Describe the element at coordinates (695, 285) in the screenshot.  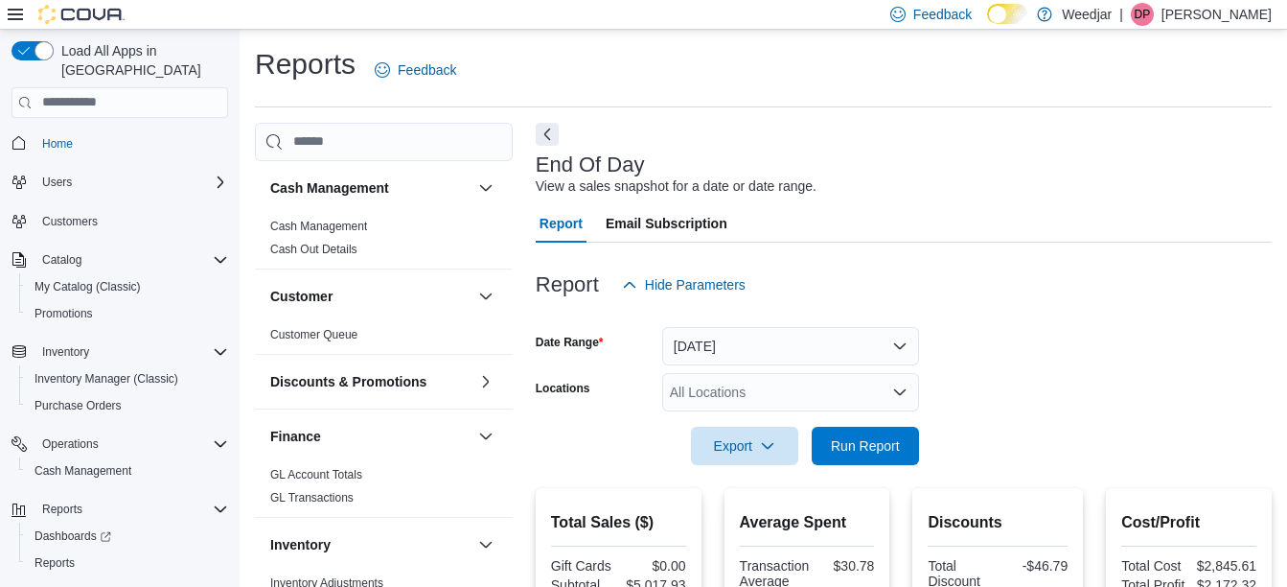
I see `span: Hide Parameters` at that location.